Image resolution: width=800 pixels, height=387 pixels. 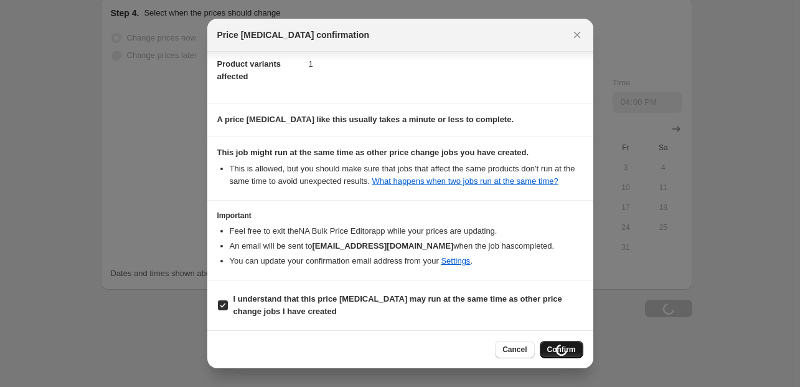 What do you see at coordinates (406, 261) in the screenshot?
I see `li: You can update your confirmation email address from your .` at bounding box center [406, 261].